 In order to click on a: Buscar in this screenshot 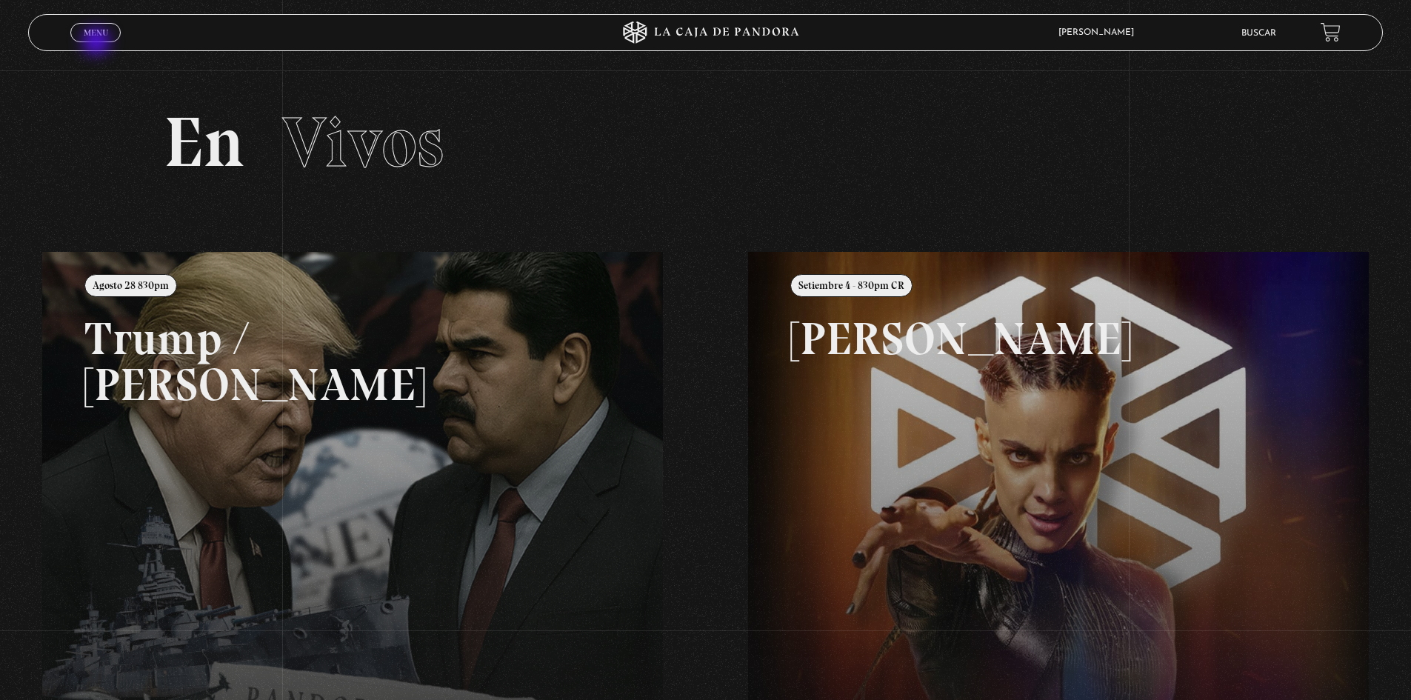, I will do `click(1258, 33)`.